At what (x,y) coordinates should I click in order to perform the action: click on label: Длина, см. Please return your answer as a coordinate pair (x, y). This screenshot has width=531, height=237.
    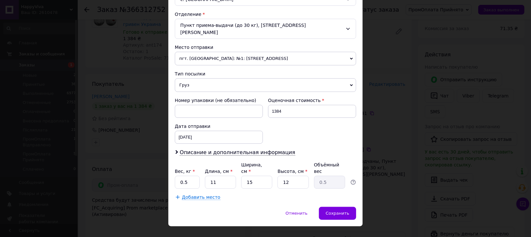
    Looking at the image, I should click on (218, 171).